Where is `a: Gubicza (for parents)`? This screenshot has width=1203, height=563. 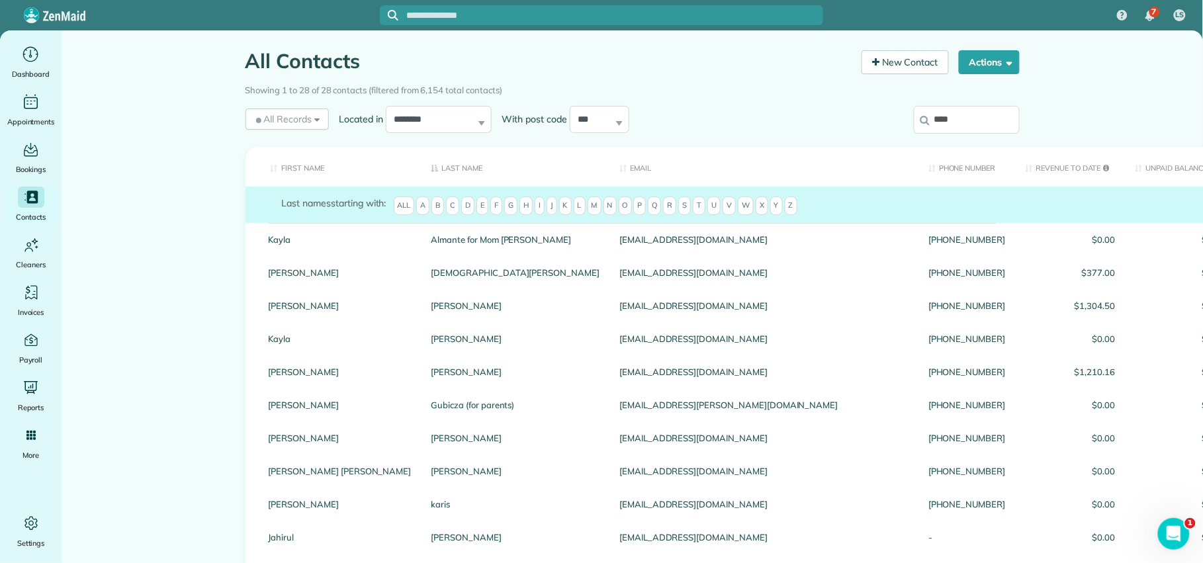
a: Gubicza (for parents) is located at coordinates (515, 405).